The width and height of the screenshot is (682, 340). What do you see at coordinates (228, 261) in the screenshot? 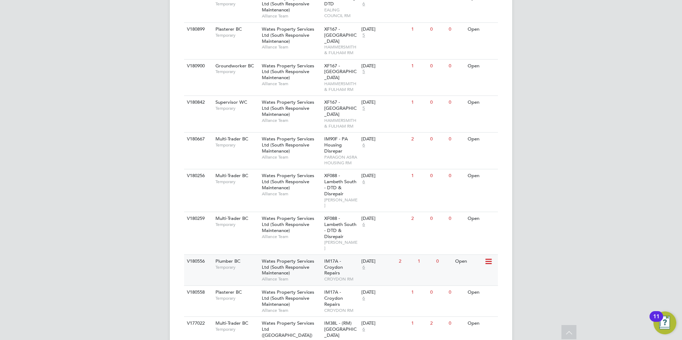
I see `span: Plumber BC` at bounding box center [228, 261].